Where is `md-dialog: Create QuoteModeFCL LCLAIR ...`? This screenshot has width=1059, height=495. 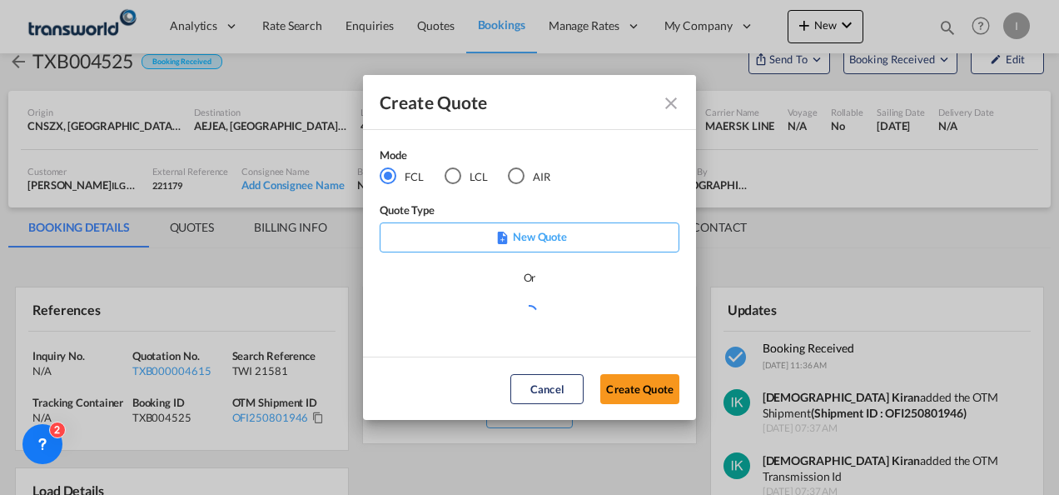 md-dialog: Create QuoteModeFCL LCLAIR ... is located at coordinates (530, 247).